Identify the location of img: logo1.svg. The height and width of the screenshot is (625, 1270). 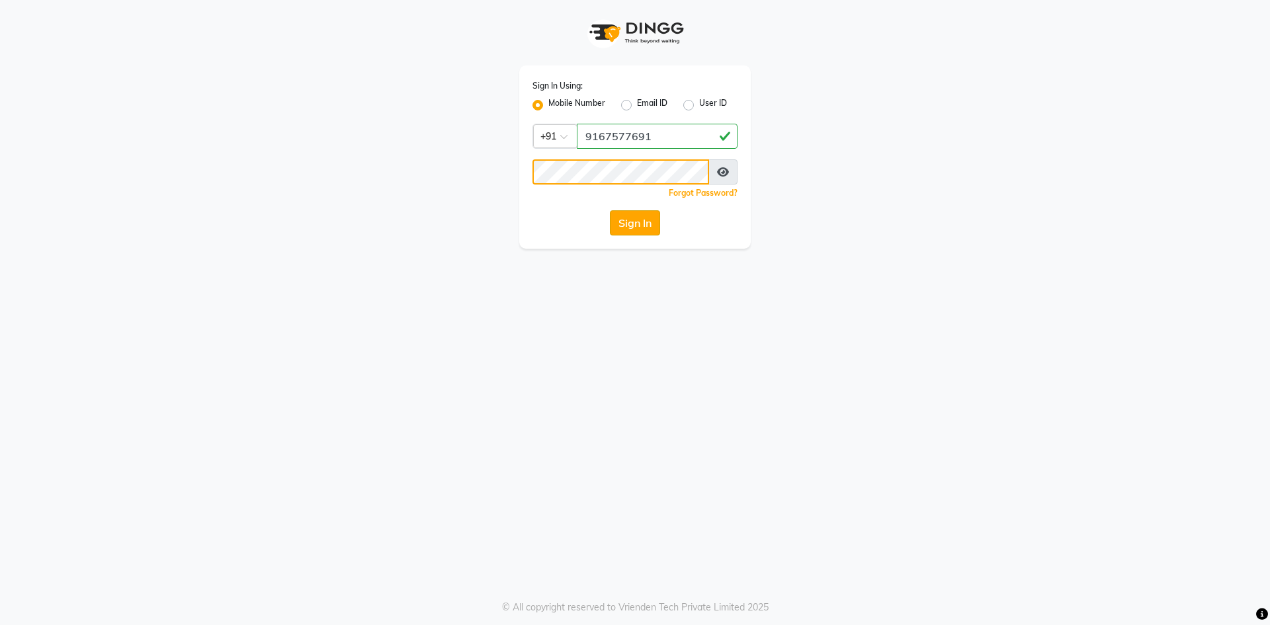
(635, 32).